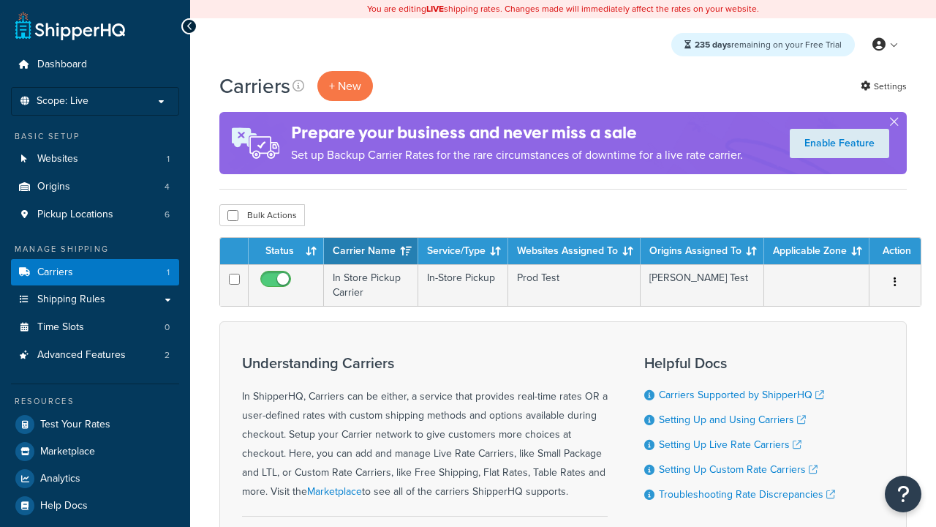 Image resolution: width=936 pixels, height=527 pixels. I want to click on th: Applicable Zone: activate to sort column ascending, so click(817, 251).